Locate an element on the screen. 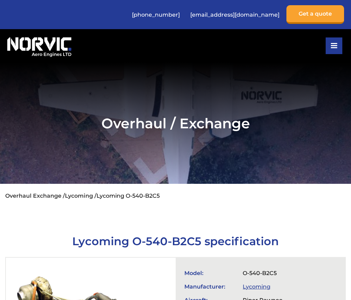 This screenshot has width=351, height=300. a: Overhaul Exchange / is located at coordinates (35, 196).